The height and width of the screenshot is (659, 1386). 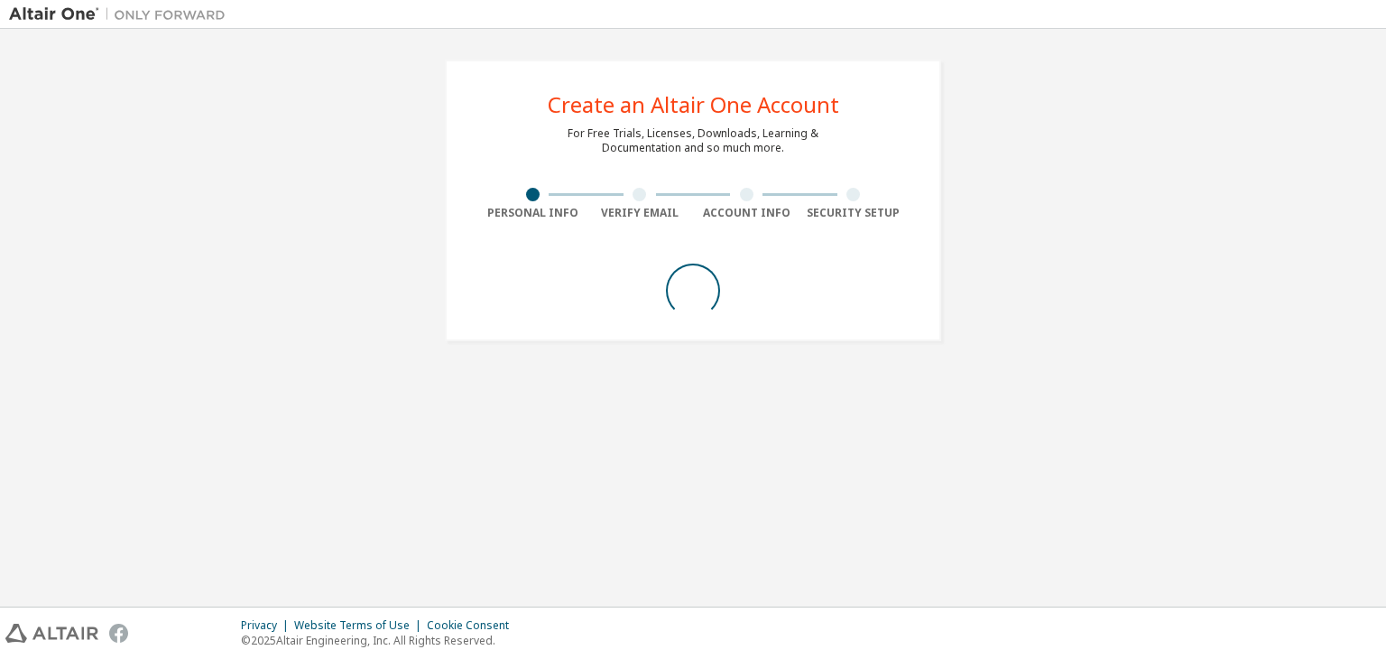 I want to click on div: Website Terms of Use, so click(x=360, y=626).